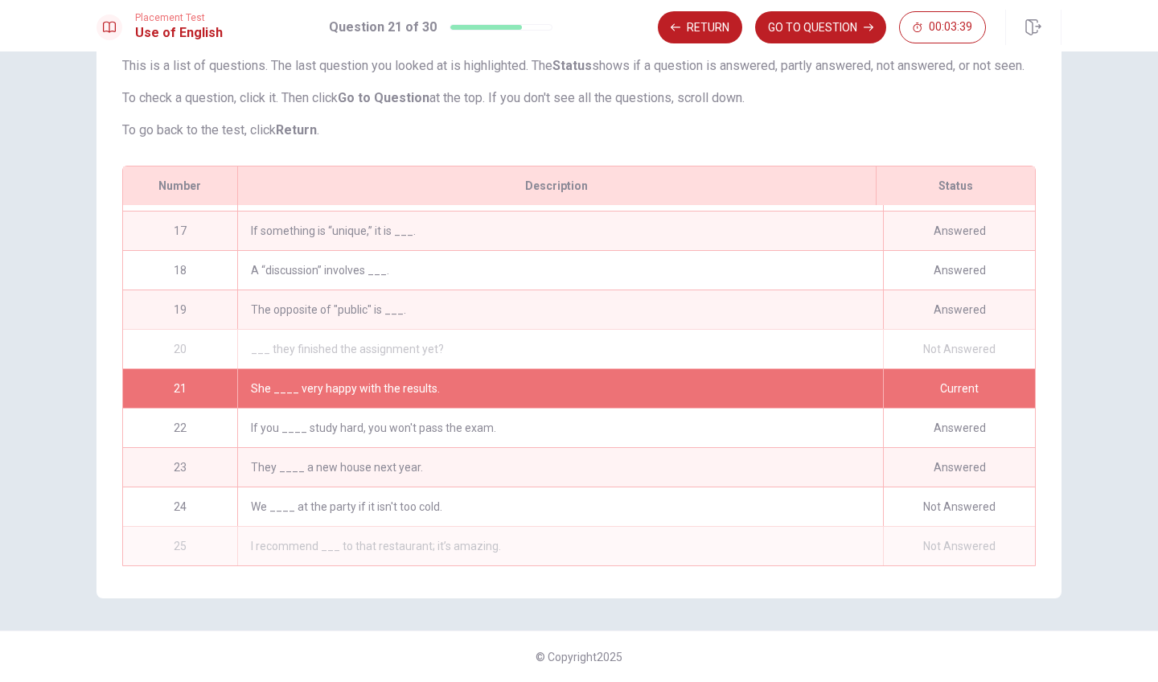  Describe the element at coordinates (180, 546) in the screenshot. I see `div: 25` at that location.